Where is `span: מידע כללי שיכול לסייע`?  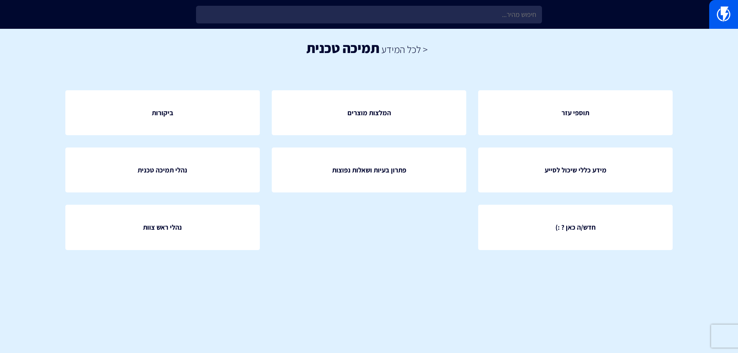
span: מידע כללי שיכול לסייע is located at coordinates (575, 170).